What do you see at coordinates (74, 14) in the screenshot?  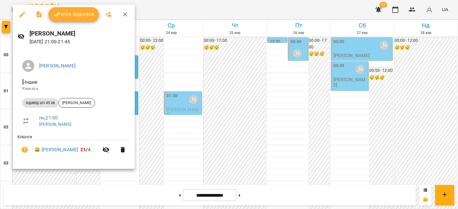 I see `button: Урок відбувся` at bounding box center [74, 14].